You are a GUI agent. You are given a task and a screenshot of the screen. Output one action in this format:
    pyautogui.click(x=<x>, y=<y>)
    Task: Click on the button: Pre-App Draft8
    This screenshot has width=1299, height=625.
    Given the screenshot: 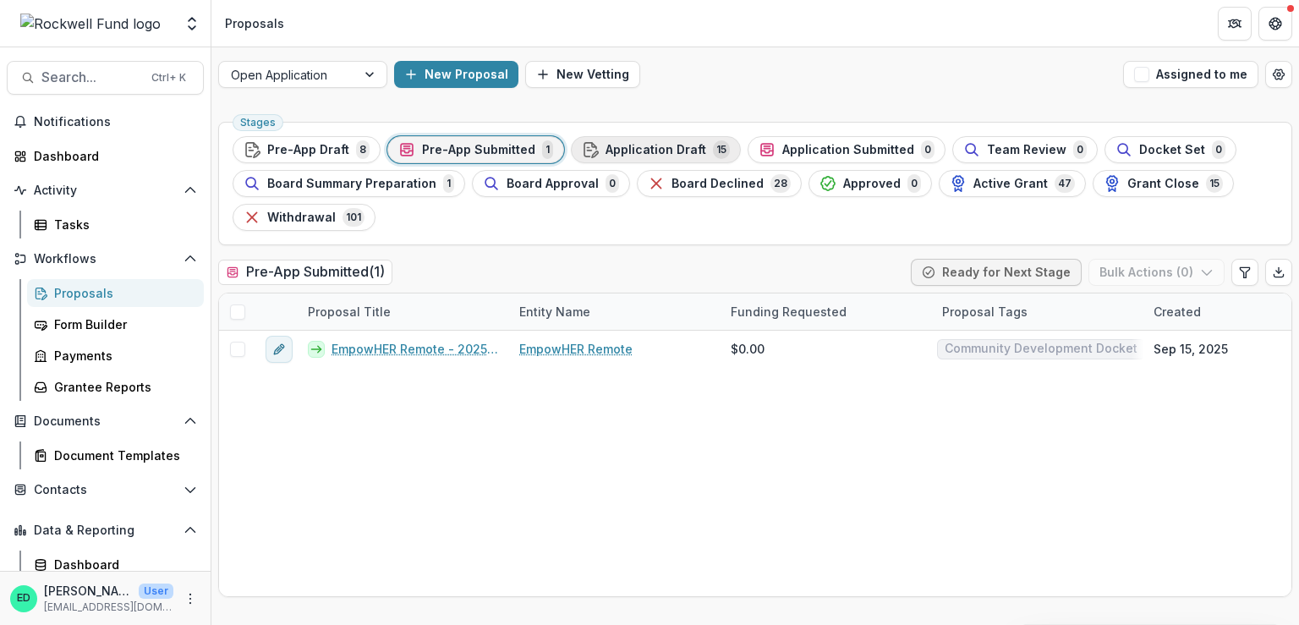 What is the action you would take?
    pyautogui.click(x=306, y=150)
    